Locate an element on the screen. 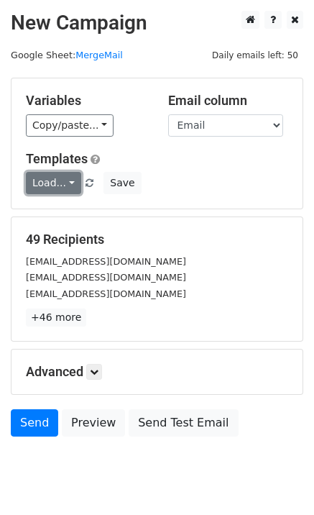 This screenshot has width=314, height=515. a: Copy/paste... is located at coordinates (70, 125).